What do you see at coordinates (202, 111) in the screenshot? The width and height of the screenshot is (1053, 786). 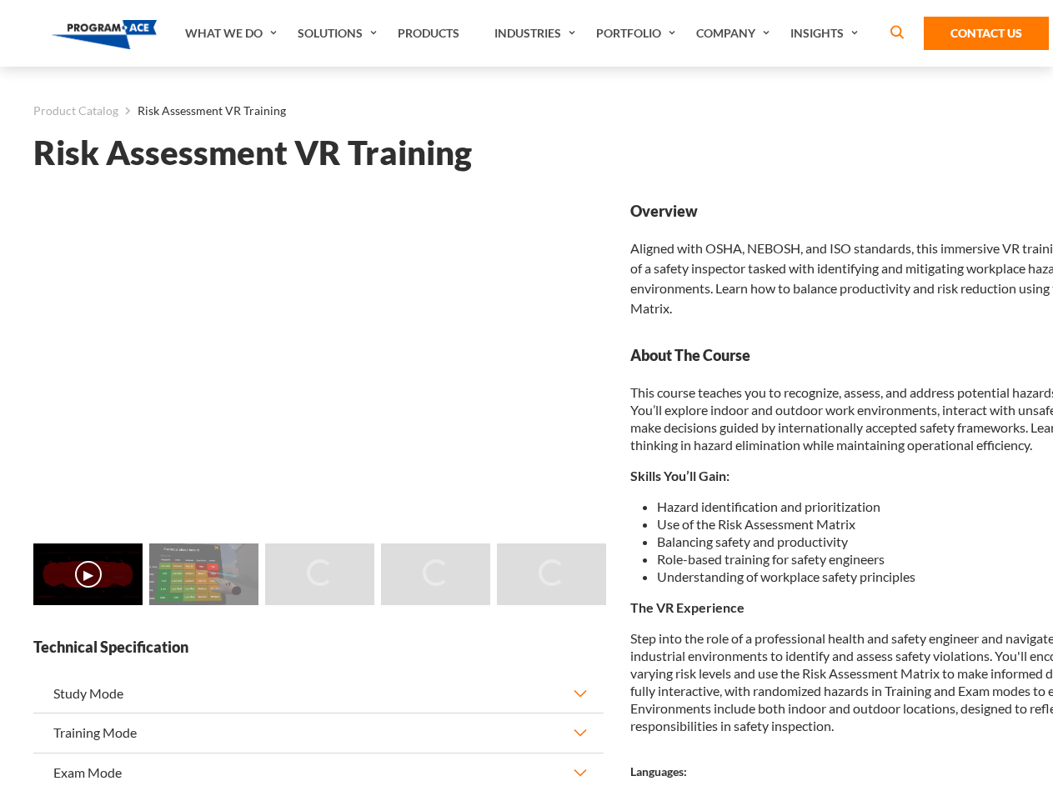 I see `li: Risk Assessment VR Training` at bounding box center [202, 111].